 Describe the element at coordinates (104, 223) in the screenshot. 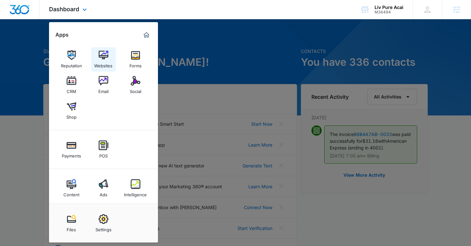

I see `a: Settings` at that location.